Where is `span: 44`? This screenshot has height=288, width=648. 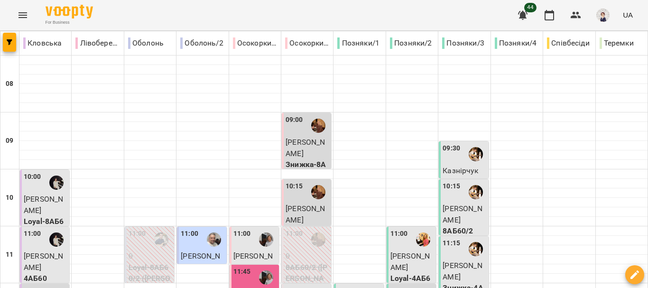
span: 44 is located at coordinates (531, 8).